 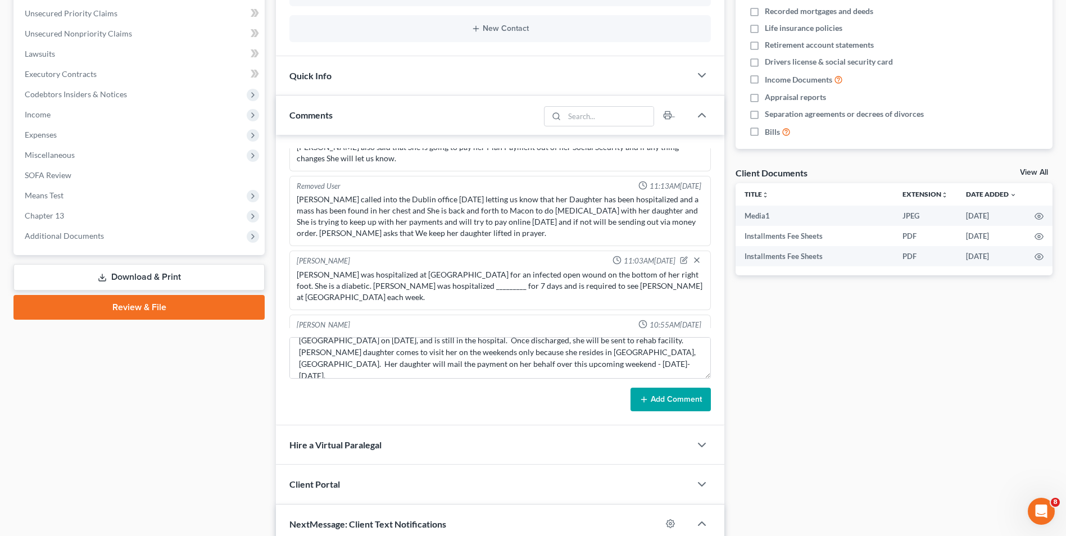 I want to click on div: Removed User, so click(x=319, y=186).